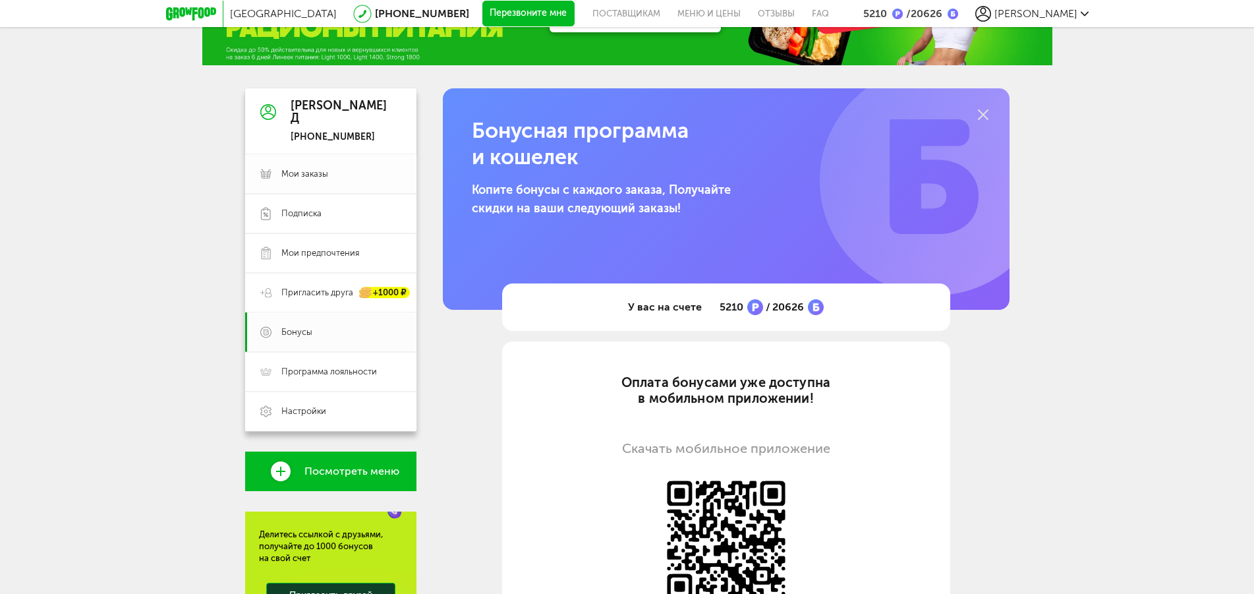 This screenshot has height=594, width=1254. What do you see at coordinates (304, 411) in the screenshot?
I see `span: Настройки` at bounding box center [304, 411].